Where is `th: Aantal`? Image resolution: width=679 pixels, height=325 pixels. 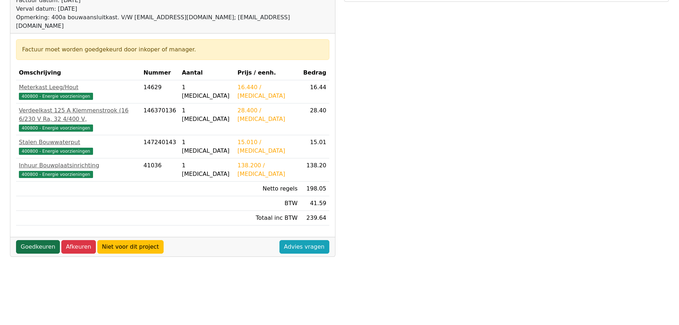
th: Aantal is located at coordinates (207, 73).